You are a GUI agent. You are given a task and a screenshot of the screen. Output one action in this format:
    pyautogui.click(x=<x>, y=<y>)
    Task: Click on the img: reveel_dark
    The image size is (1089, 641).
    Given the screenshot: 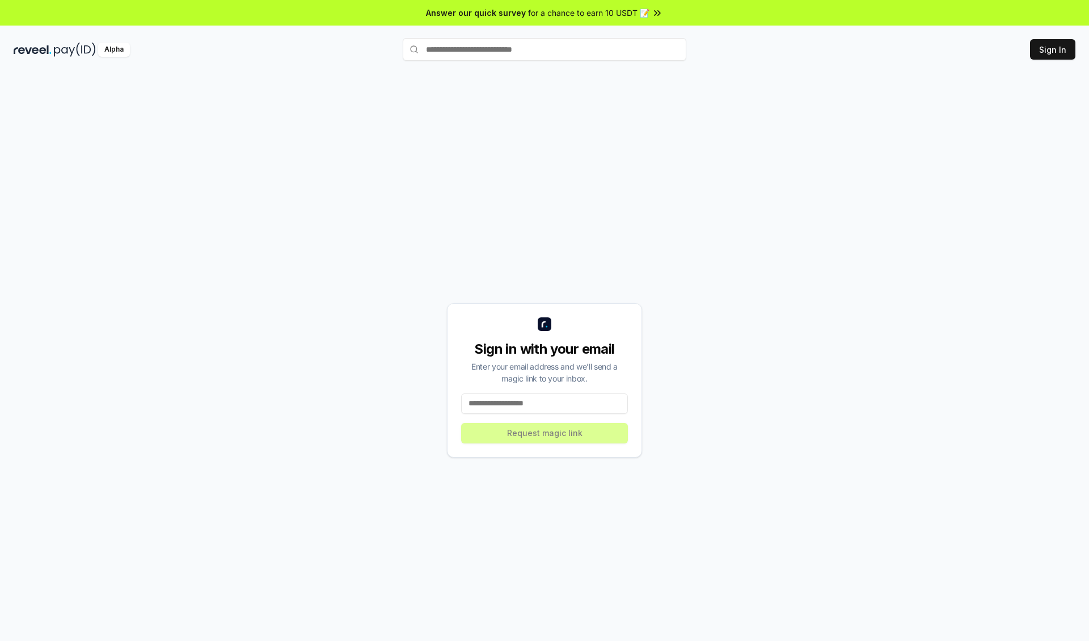 What is the action you would take?
    pyautogui.click(x=32, y=49)
    